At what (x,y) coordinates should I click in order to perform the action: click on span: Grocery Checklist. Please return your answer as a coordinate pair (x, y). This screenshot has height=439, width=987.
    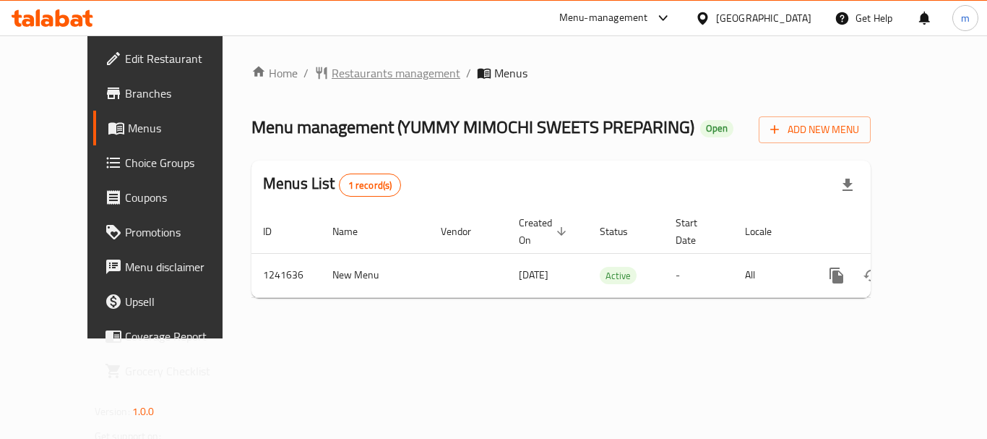
    Looking at the image, I should click on (183, 371).